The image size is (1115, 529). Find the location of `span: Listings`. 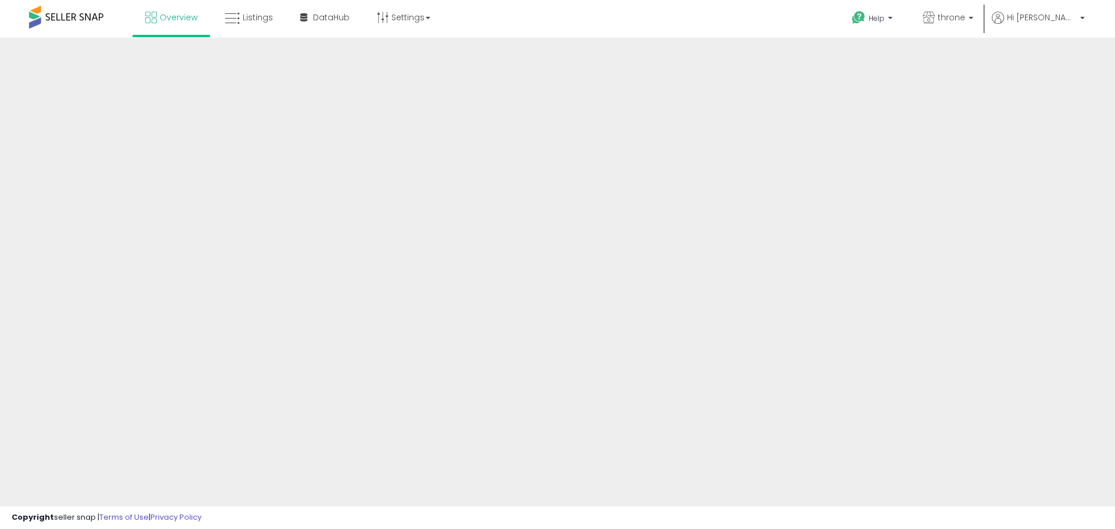

span: Listings is located at coordinates (258, 17).